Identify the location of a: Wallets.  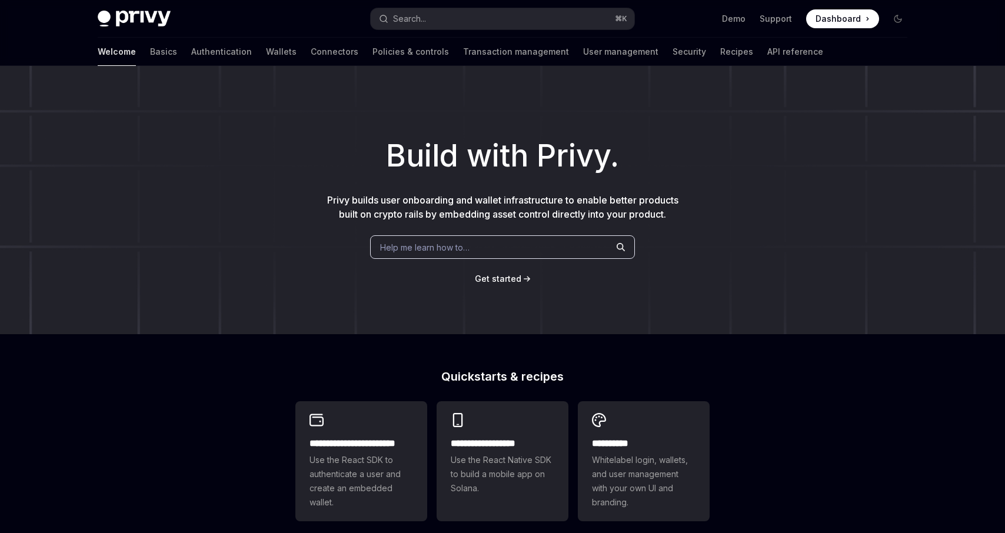
(281, 52).